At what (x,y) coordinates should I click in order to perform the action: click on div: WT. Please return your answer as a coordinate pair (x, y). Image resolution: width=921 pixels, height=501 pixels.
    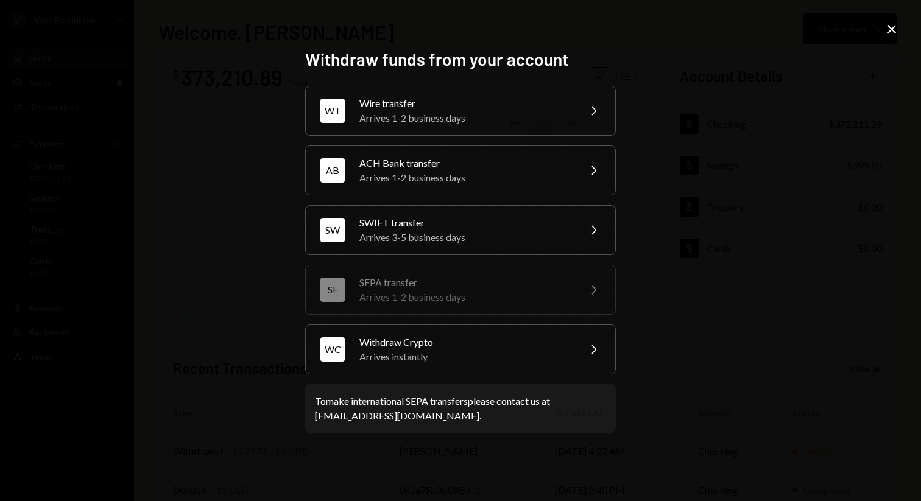
    Looking at the image, I should click on (333, 111).